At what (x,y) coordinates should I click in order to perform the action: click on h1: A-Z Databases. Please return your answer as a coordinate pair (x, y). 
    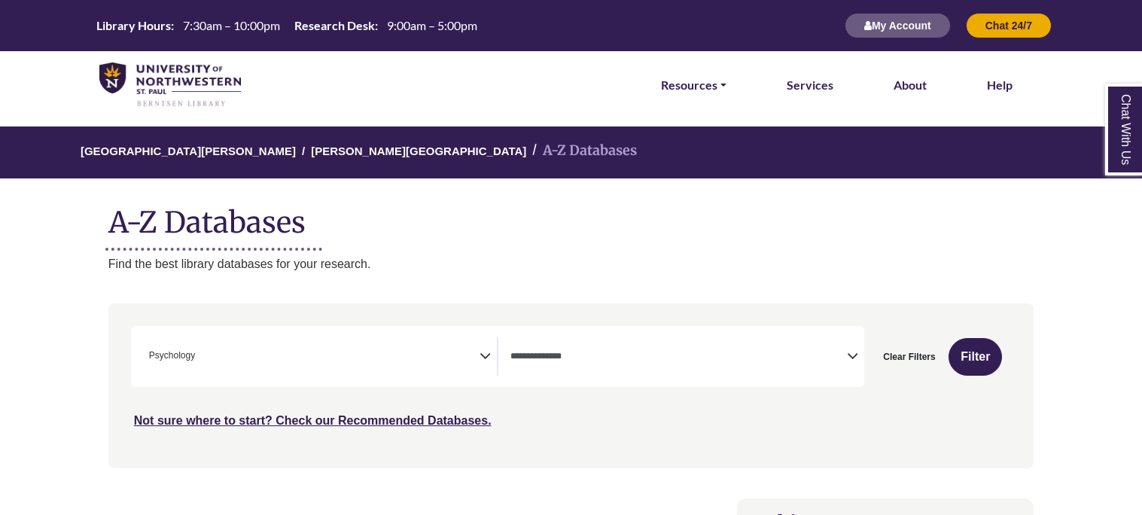
    Looking at the image, I should click on (571, 216).